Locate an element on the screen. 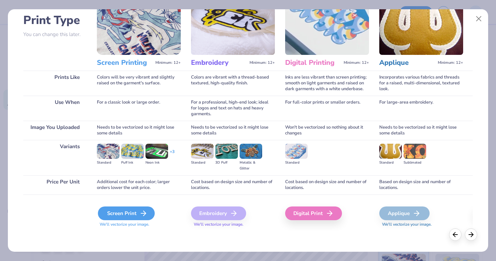 The height and width of the screenshot is (261, 496). div: Puff Ink is located at coordinates (133, 162).